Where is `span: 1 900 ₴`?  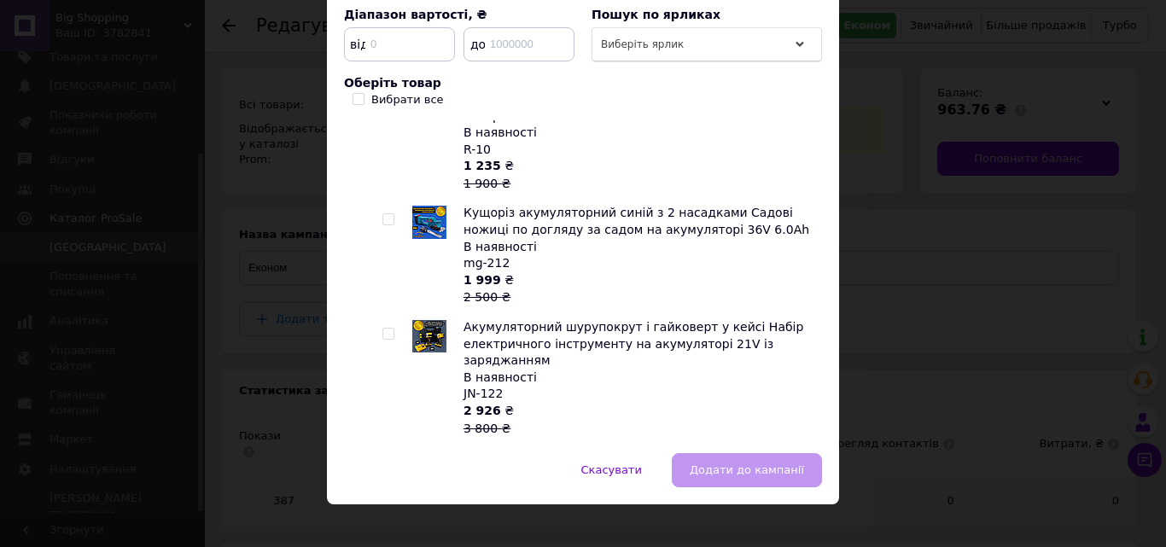
span: 1 900 ₴ is located at coordinates (486, 183).